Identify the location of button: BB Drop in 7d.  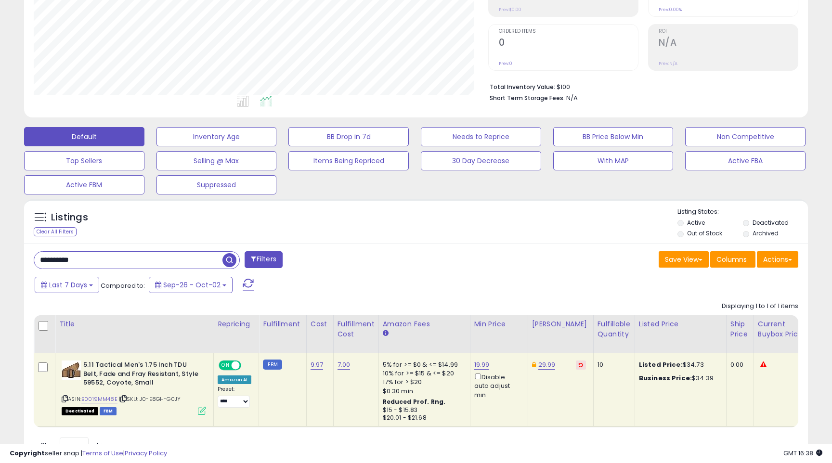
(349, 137).